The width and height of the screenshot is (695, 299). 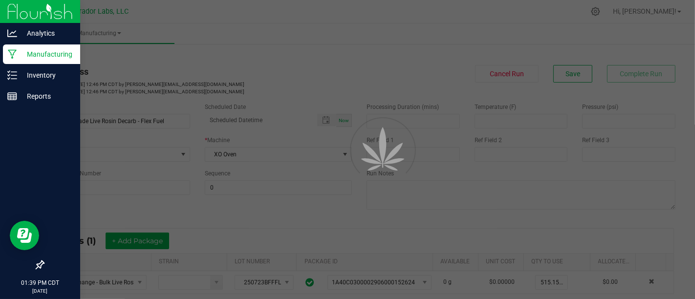 What do you see at coordinates (46, 33) in the screenshot?
I see `p: Analytics` at bounding box center [46, 33].